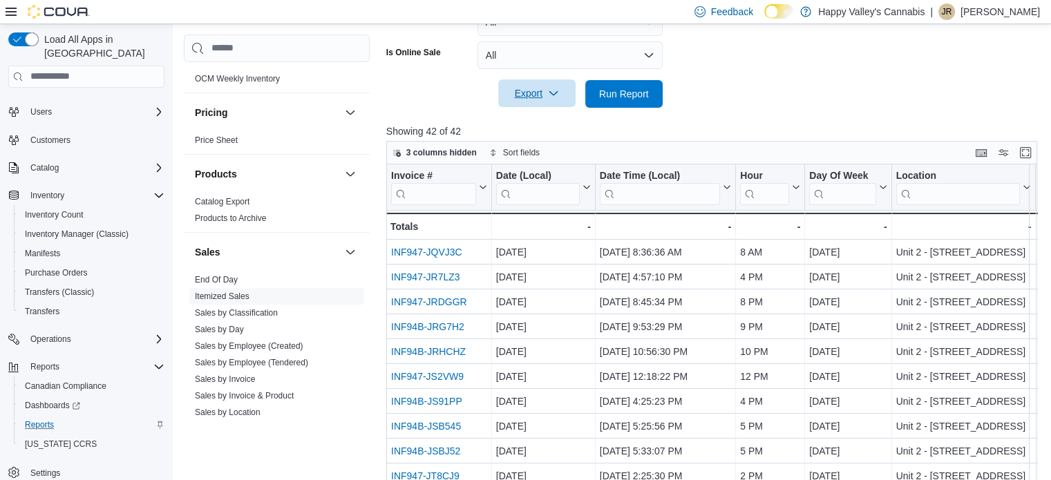 The width and height of the screenshot is (1051, 480). I want to click on span: Inventory Count, so click(54, 215).